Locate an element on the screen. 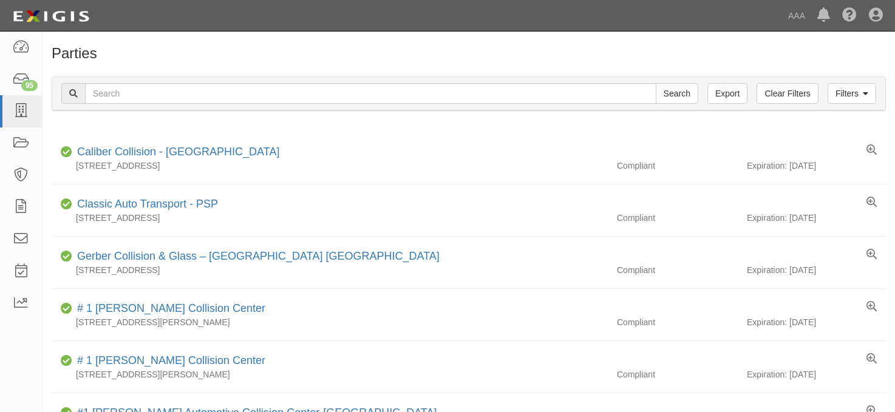  i: Help Center - Complianz is located at coordinates (849, 16).